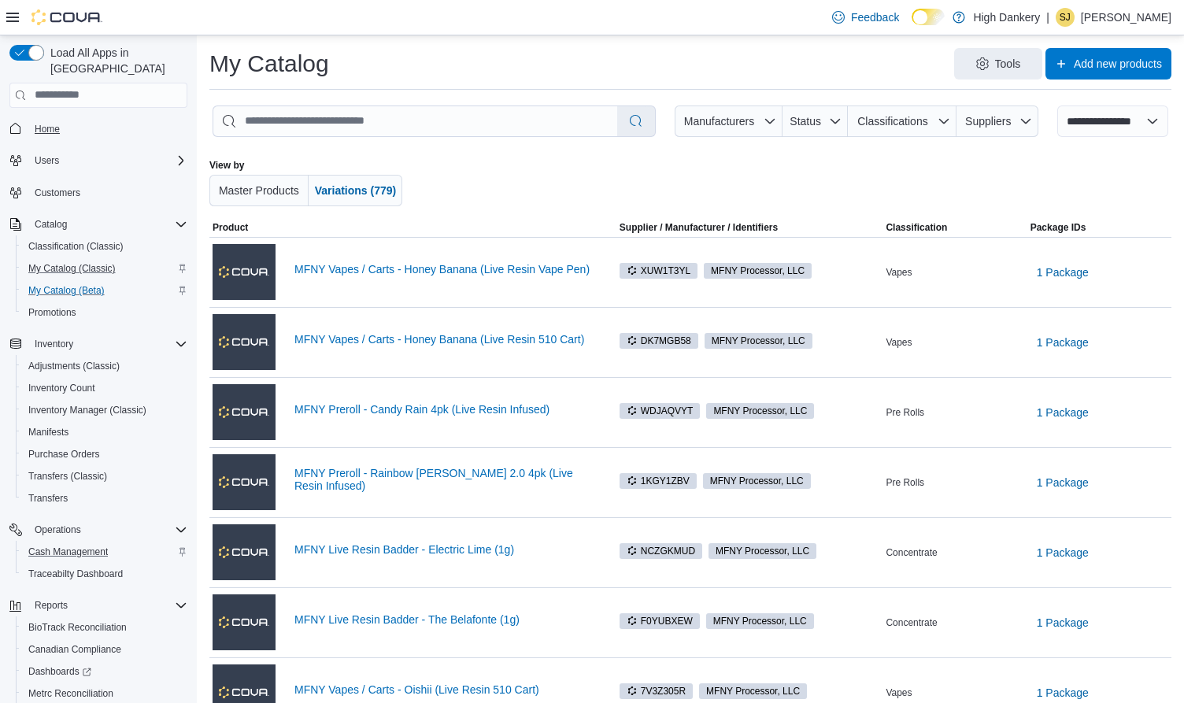  I want to click on a: Manifests, so click(48, 432).